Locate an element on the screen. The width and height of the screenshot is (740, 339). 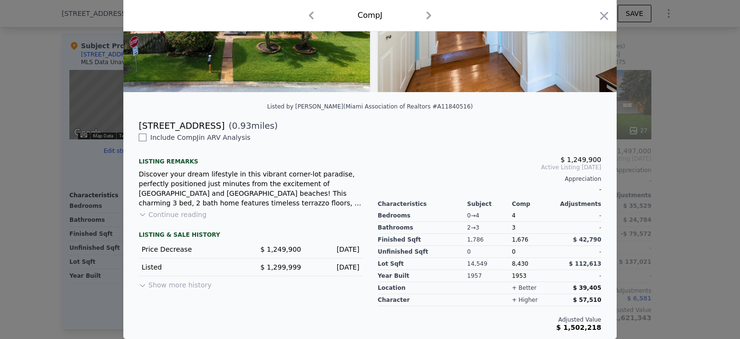
div: 1953 is located at coordinates (534, 275).